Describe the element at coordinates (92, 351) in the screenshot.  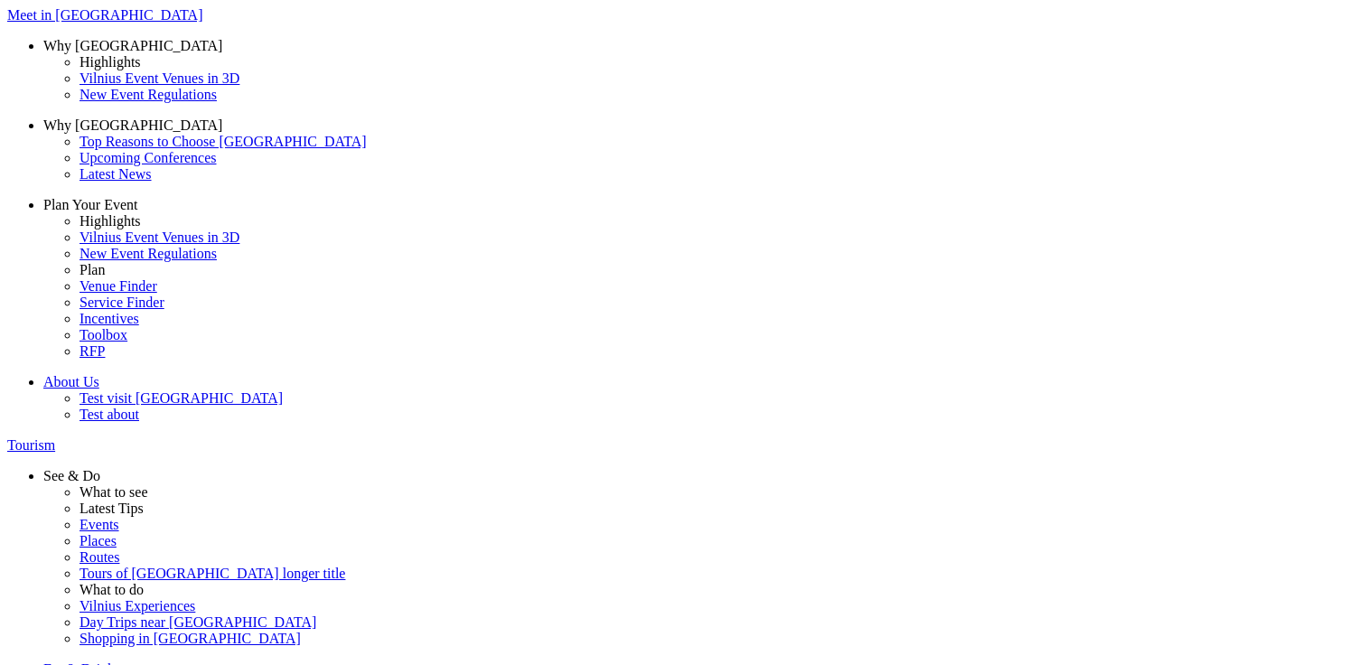
I see `span: RFP` at that location.